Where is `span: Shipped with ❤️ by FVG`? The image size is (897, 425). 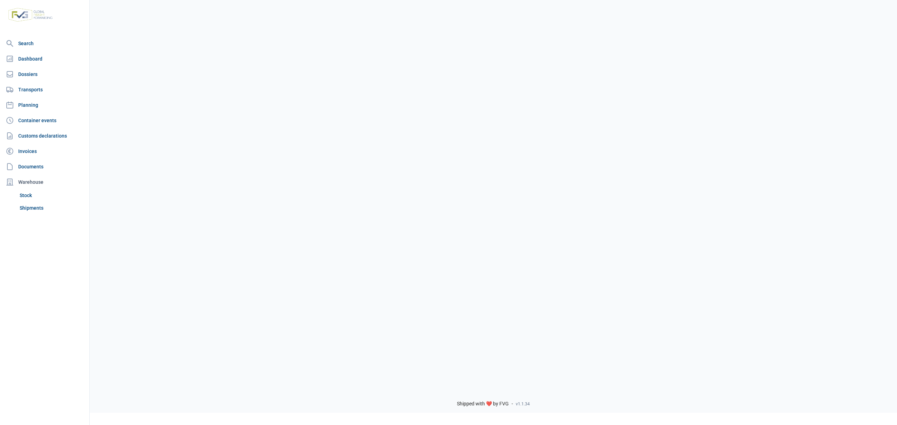
span: Shipped with ❤️ by FVG is located at coordinates (483, 404).